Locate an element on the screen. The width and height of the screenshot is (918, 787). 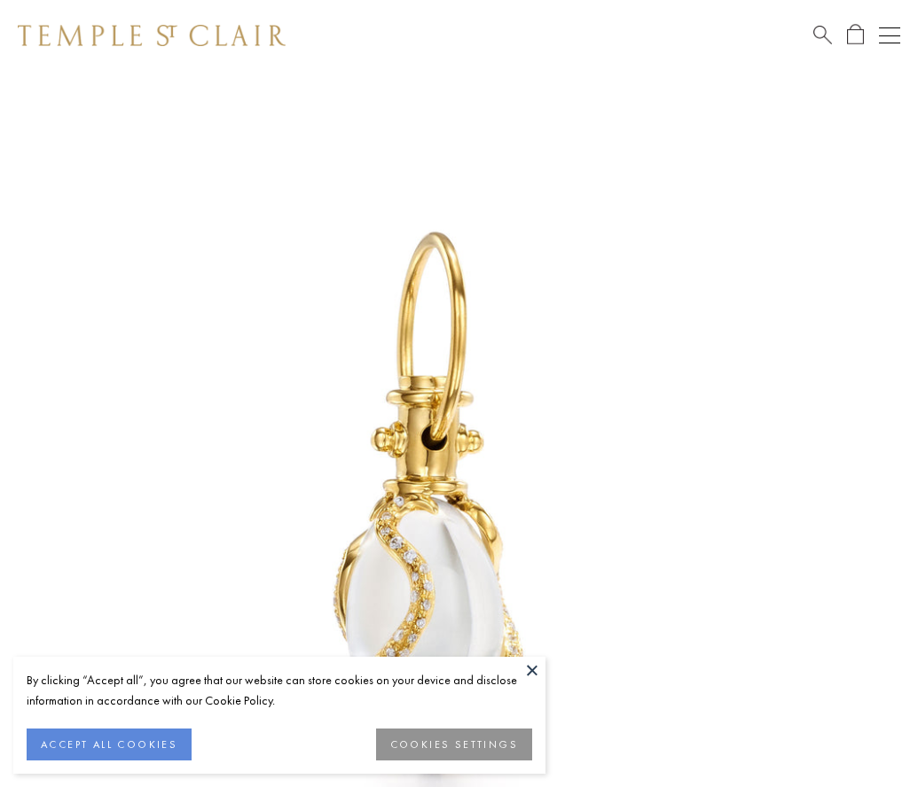
button: COOKIES SETTINGS is located at coordinates (454, 745).